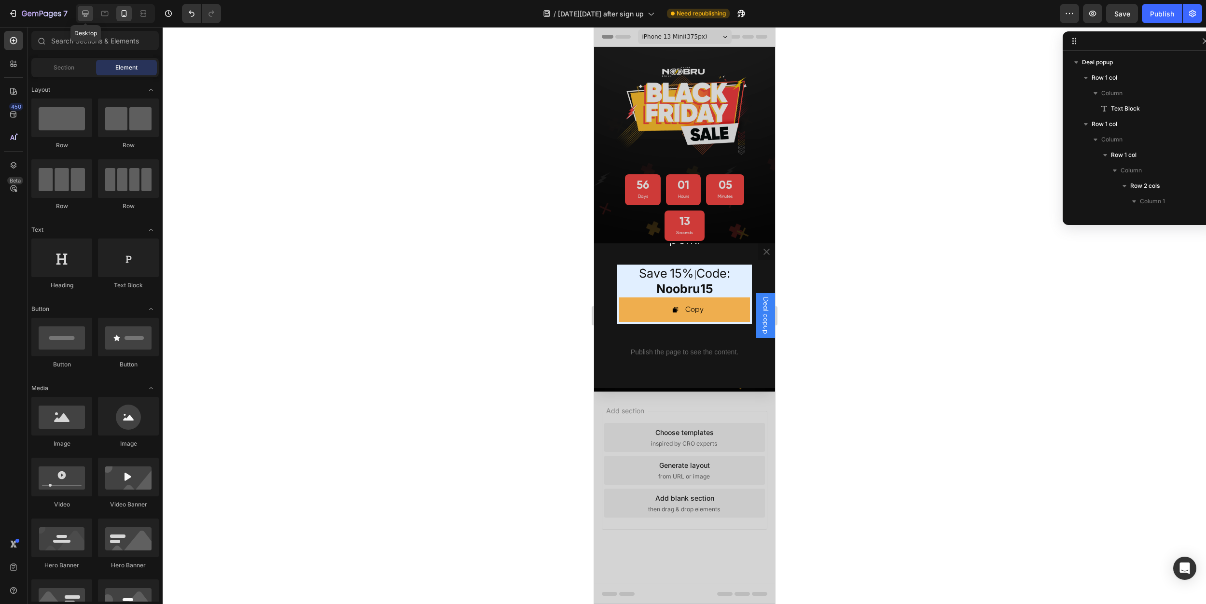 The width and height of the screenshot is (1206, 604). What do you see at coordinates (91, 262) in the screenshot?
I see `strong: noobru15` at bounding box center [91, 262].